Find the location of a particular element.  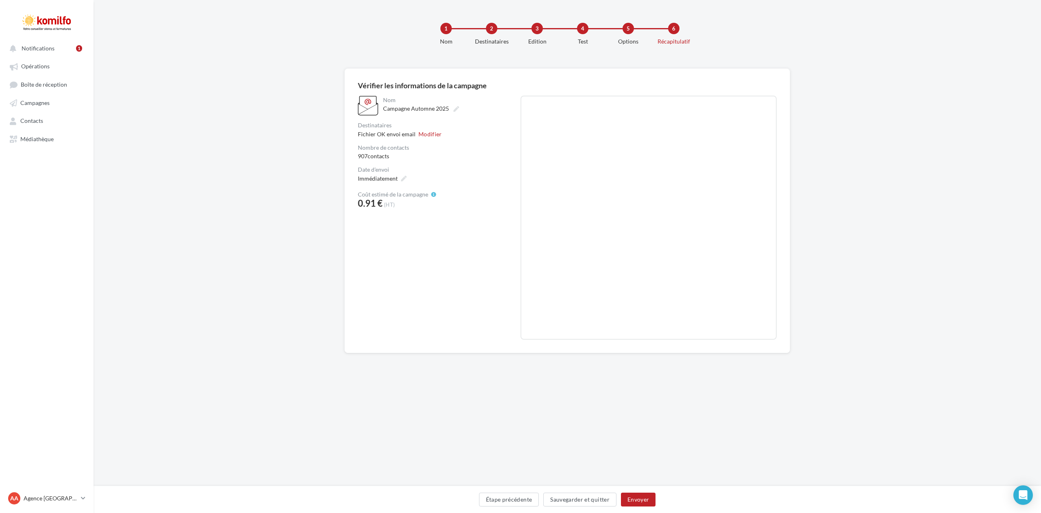

div: Nombre de contacts is located at coordinates (436, 148).